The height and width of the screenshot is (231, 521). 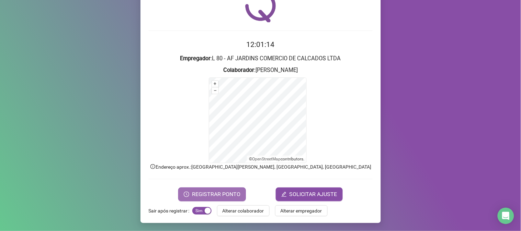 I want to click on span: edit, so click(x=284, y=195).